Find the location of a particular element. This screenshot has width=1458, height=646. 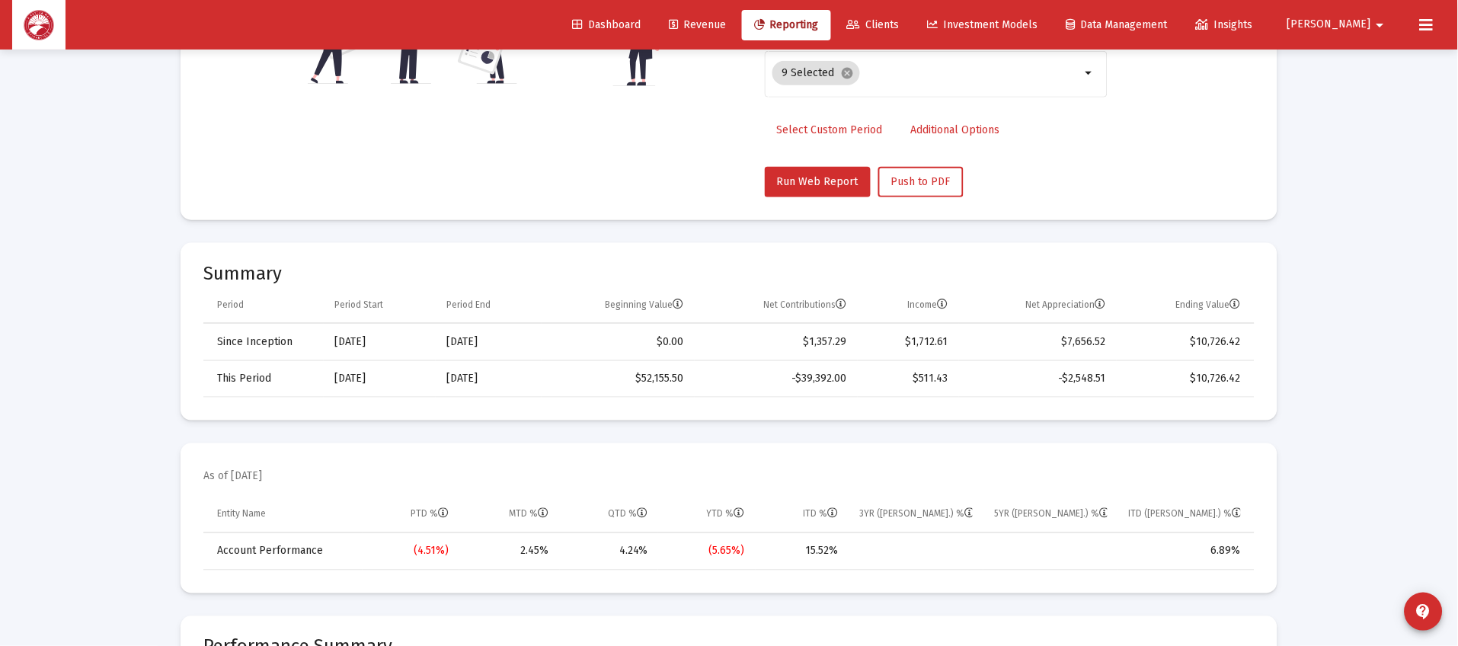

td: Column Income is located at coordinates (908, 305).